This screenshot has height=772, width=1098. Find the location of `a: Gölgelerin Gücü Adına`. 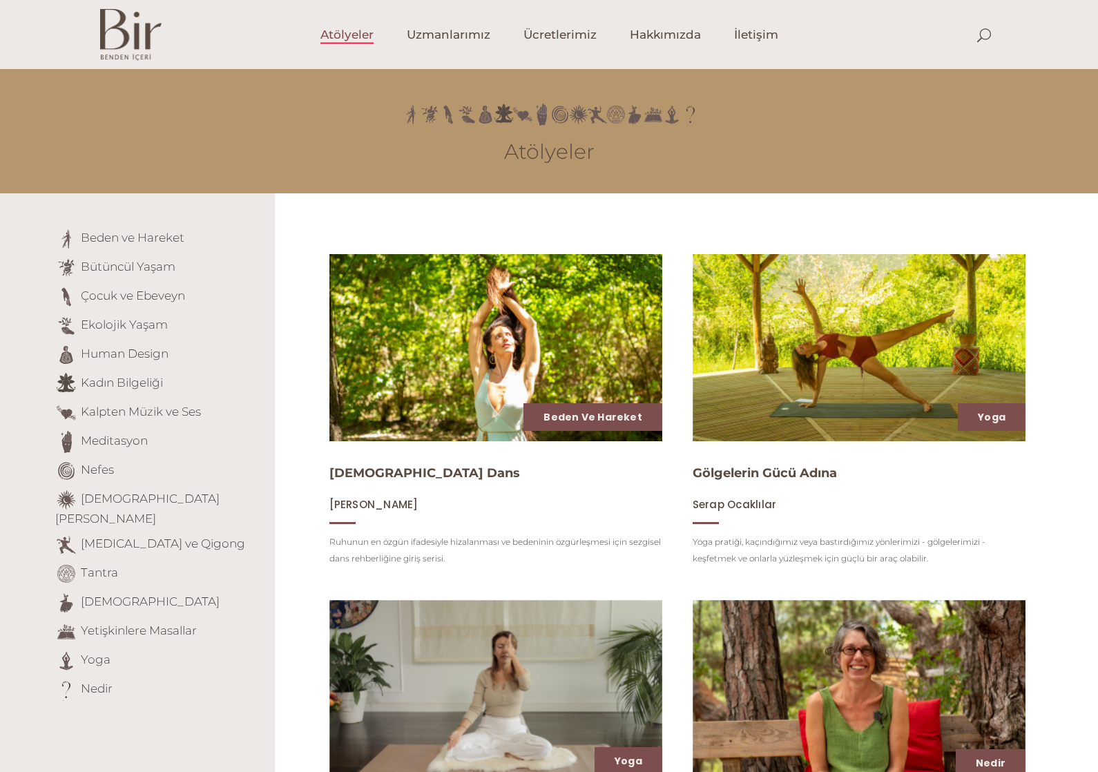

a: Gölgelerin Gücü Adına is located at coordinates (764, 473).